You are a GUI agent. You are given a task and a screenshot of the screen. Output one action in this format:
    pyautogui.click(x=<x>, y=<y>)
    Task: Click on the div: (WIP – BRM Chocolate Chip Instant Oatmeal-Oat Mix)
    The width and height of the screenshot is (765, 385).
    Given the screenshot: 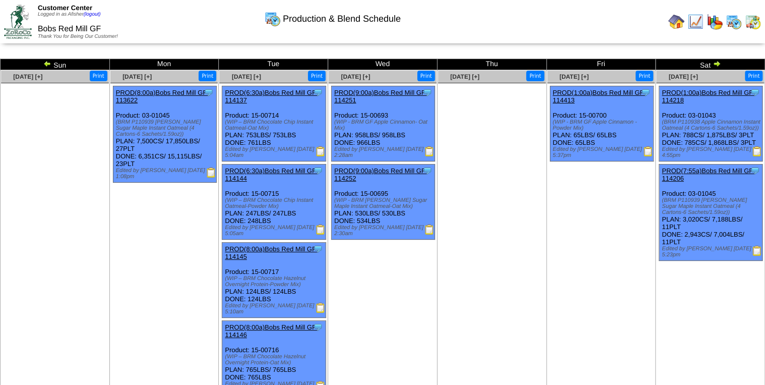 What is the action you would take?
    pyautogui.click(x=275, y=125)
    